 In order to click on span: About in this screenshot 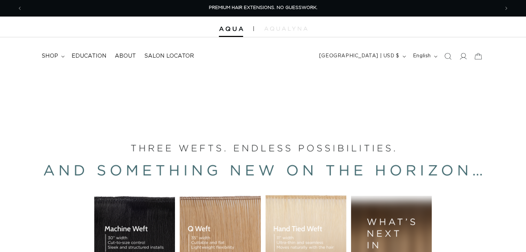, I will do `click(125, 56)`.